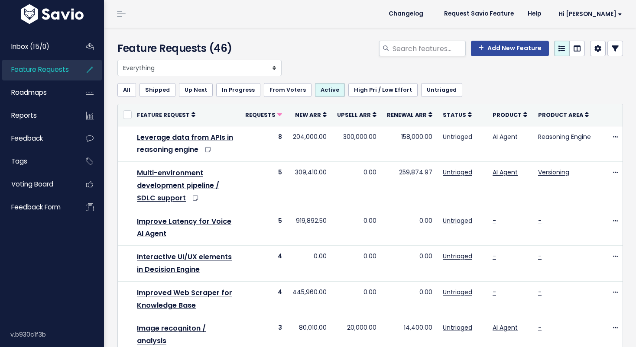 The image size is (636, 347). What do you see at coordinates (428, 48) in the screenshot?
I see `input: Search features...` at bounding box center [428, 48].